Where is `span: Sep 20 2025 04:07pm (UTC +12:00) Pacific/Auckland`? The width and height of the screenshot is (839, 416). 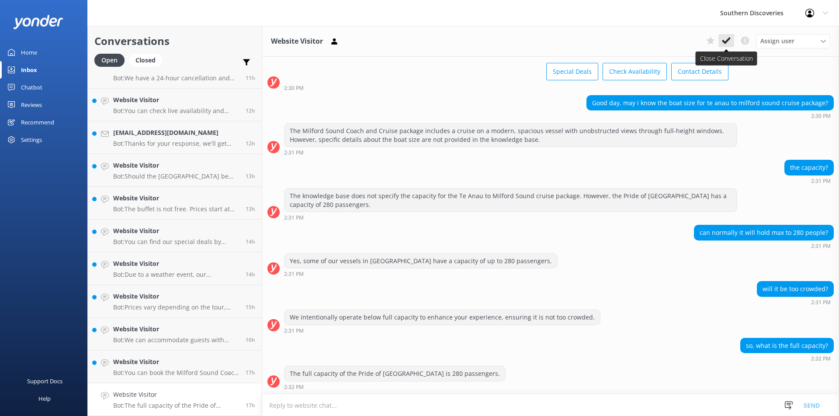
span: Sep 20 2025 04:07pm (UTC +12:00) Pacific/Auckland is located at coordinates (250, 340).